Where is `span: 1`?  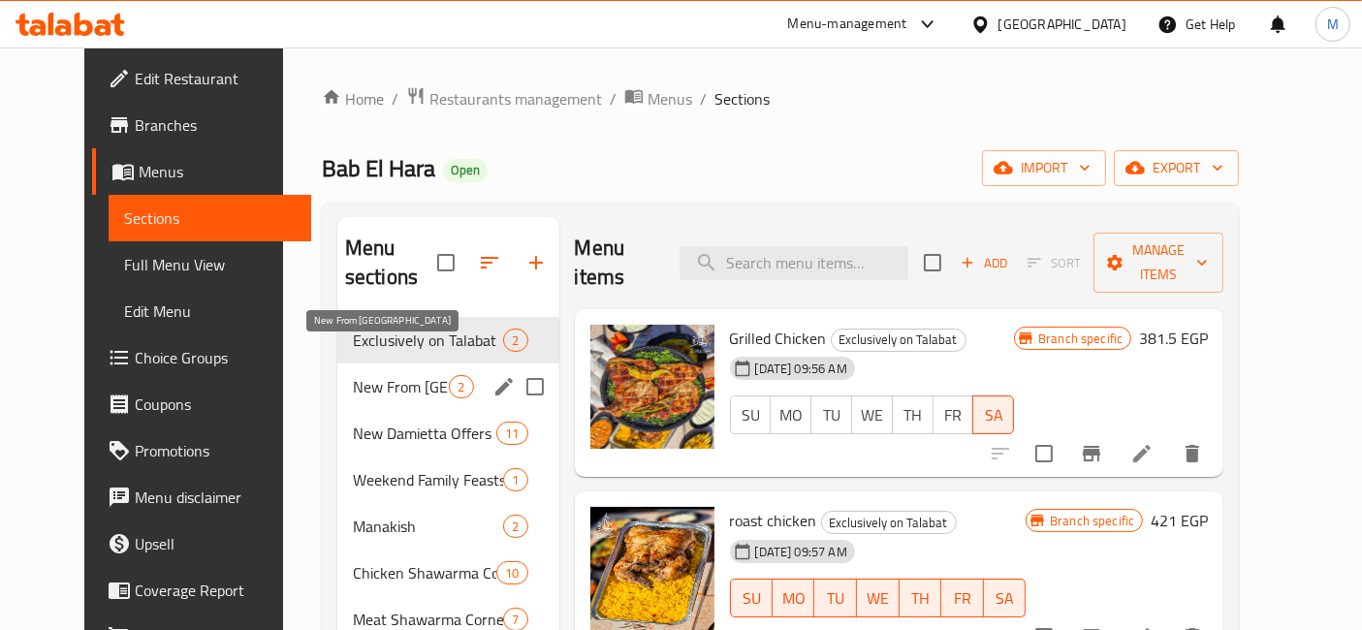 span: 1 is located at coordinates (515, 480).